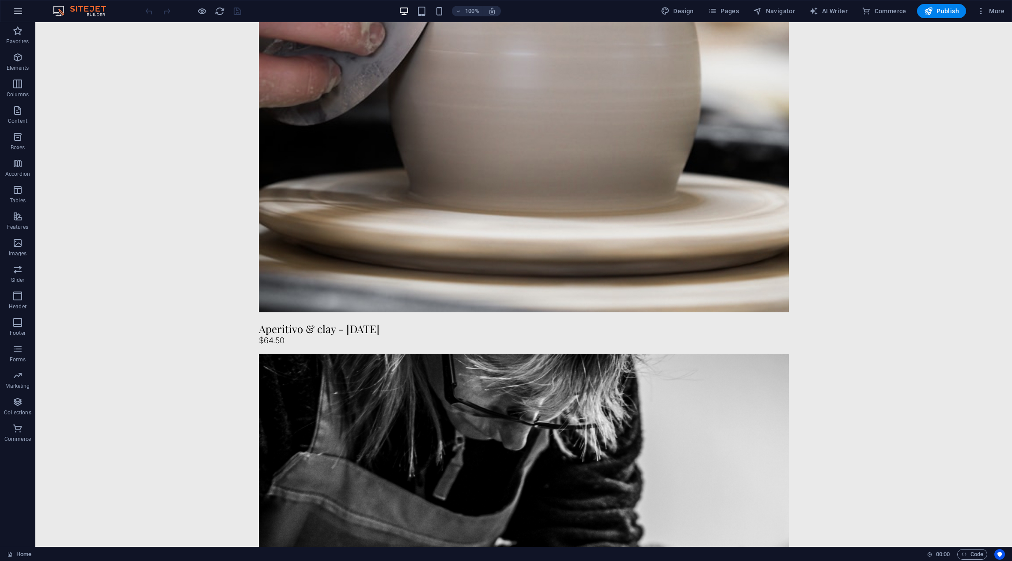  Describe the element at coordinates (884, 11) in the screenshot. I see `span: Commerce` at that location.